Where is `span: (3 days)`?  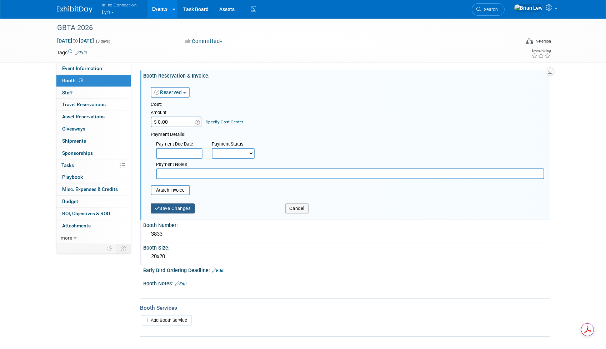
span: (3 days) is located at coordinates (103, 41).